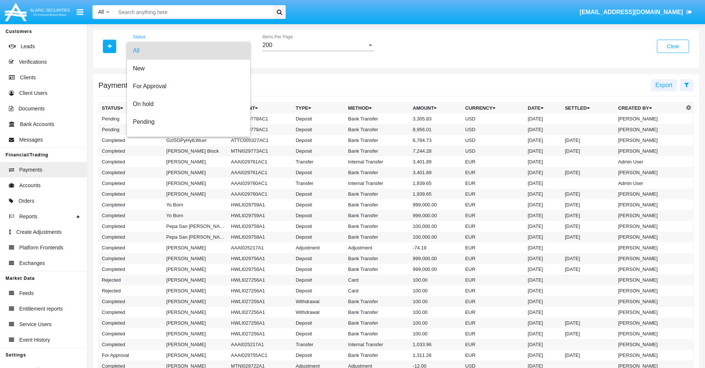 This screenshot has height=368, width=705. What do you see at coordinates (188, 122) in the screenshot?
I see `span: Pending` at bounding box center [188, 122].